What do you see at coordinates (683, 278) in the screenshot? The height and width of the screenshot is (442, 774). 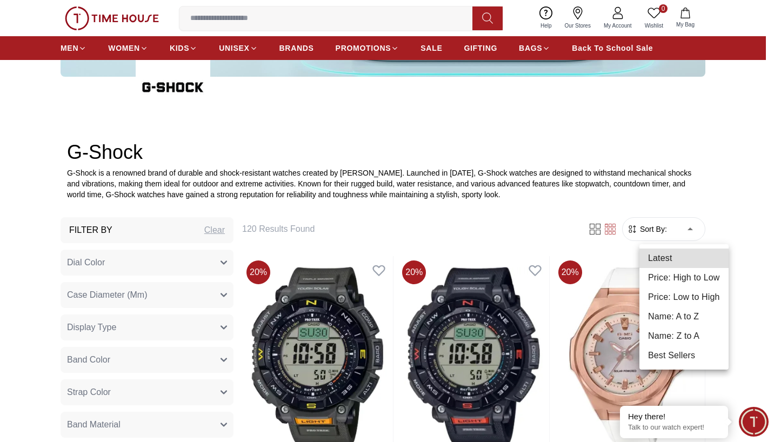 I see `li: Price: High to Low` at bounding box center [683, 278].